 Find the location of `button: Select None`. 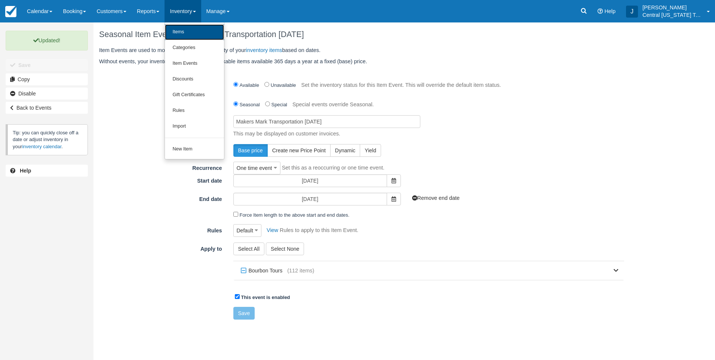

button: Select None is located at coordinates (285, 249).